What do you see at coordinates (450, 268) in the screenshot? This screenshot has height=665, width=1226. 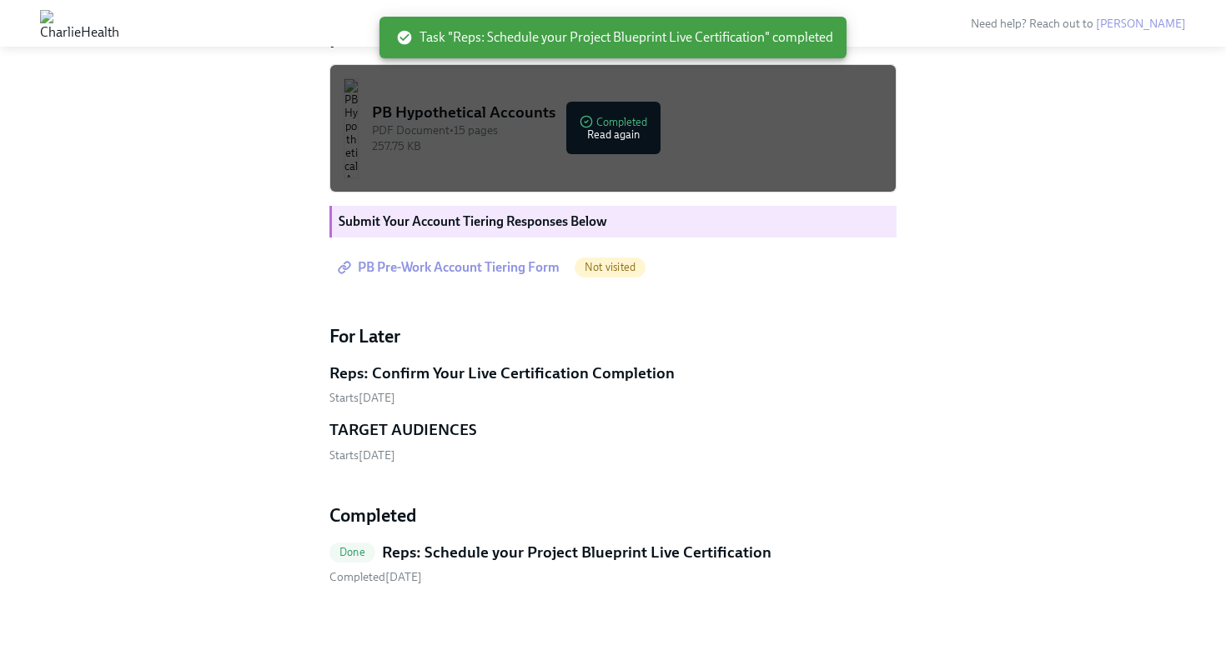 I see `a: PB Pre-Work Account Tiering Form` at bounding box center [450, 268].